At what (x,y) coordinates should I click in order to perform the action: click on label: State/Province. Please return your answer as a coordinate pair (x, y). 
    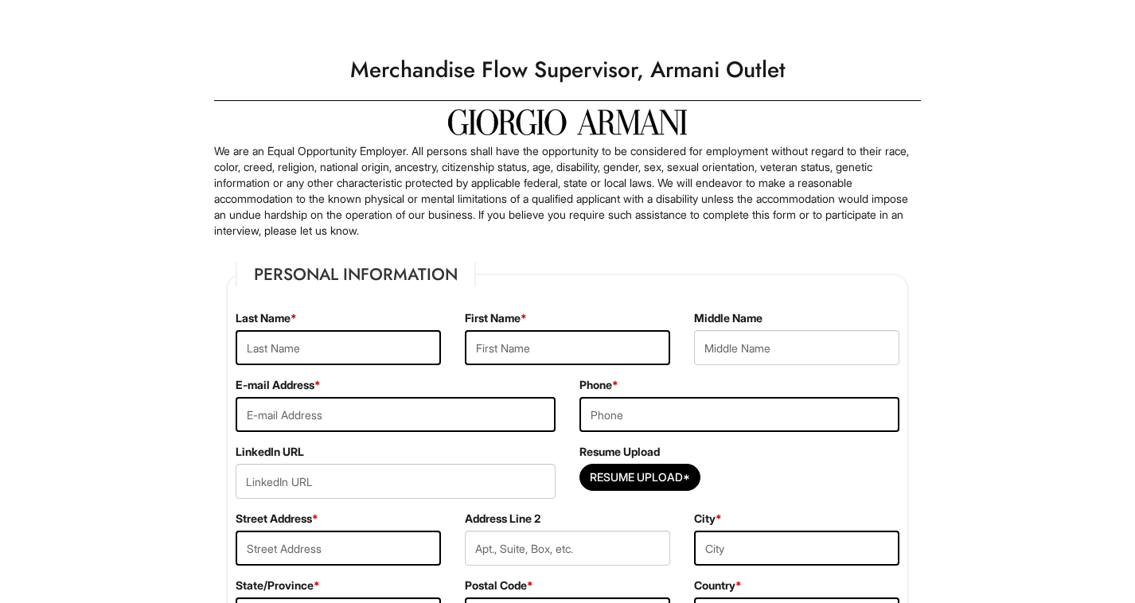
    Looking at the image, I should click on (278, 586).